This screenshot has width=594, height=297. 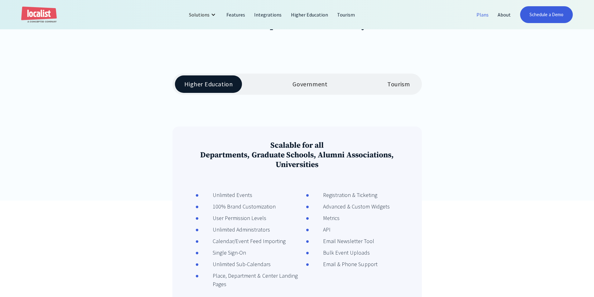 I want to click on div: Higher Education, so click(x=209, y=84).